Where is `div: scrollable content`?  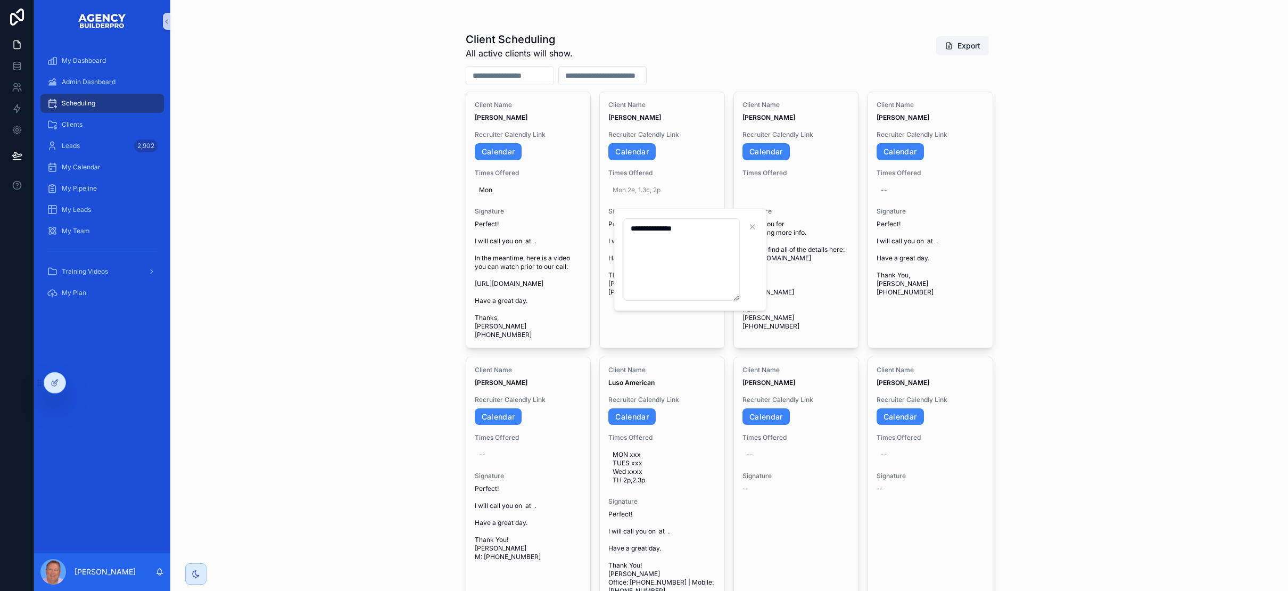
div: scrollable content is located at coordinates (102, 180).